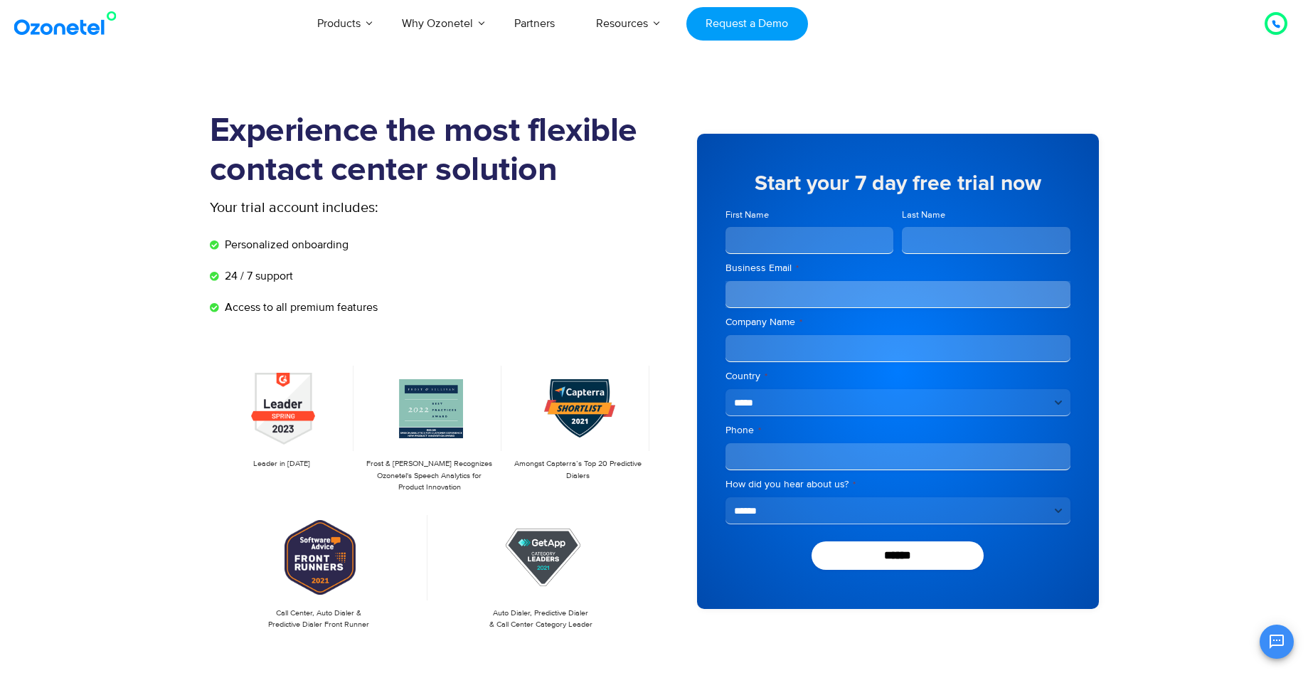  I want to click on label: Phone, so click(898, 430).